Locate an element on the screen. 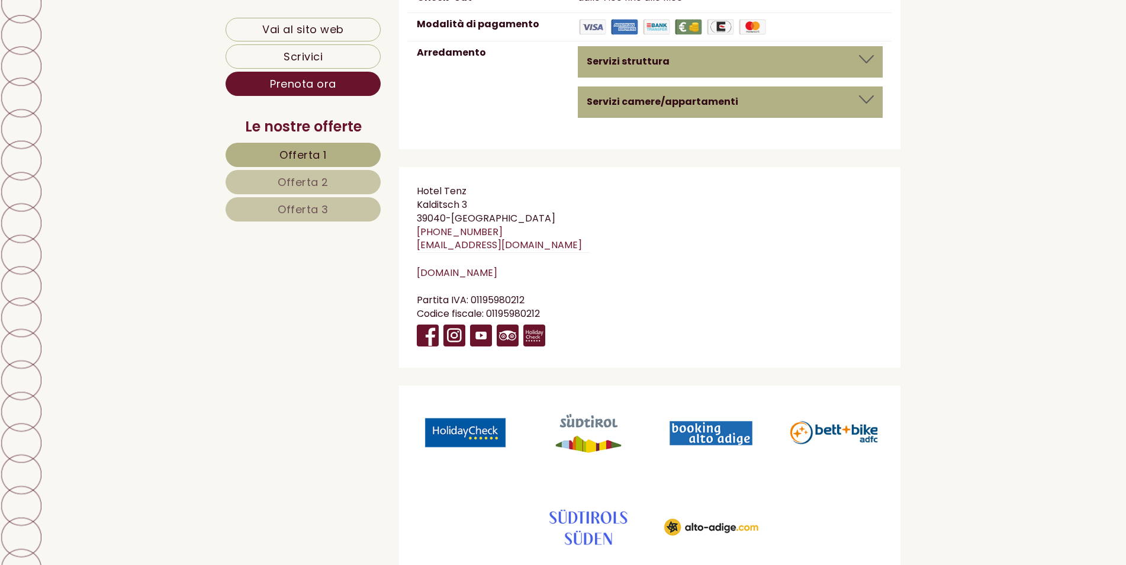 The image size is (1126, 565). a: Vai al sito web is located at coordinates (303, 30).